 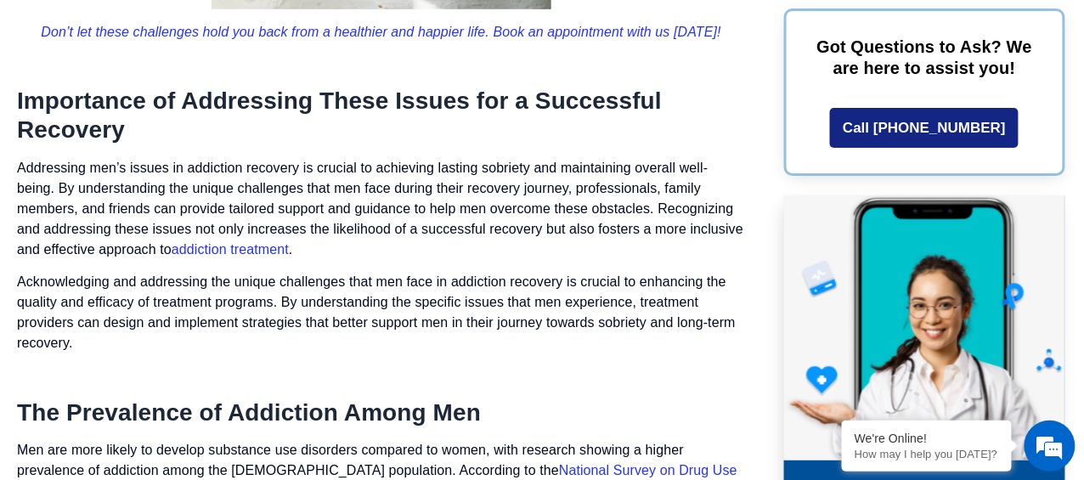 I want to click on i: Don’t let these challenges hold you back from a healthier and happier life. Book an appointment w..., so click(x=381, y=31).